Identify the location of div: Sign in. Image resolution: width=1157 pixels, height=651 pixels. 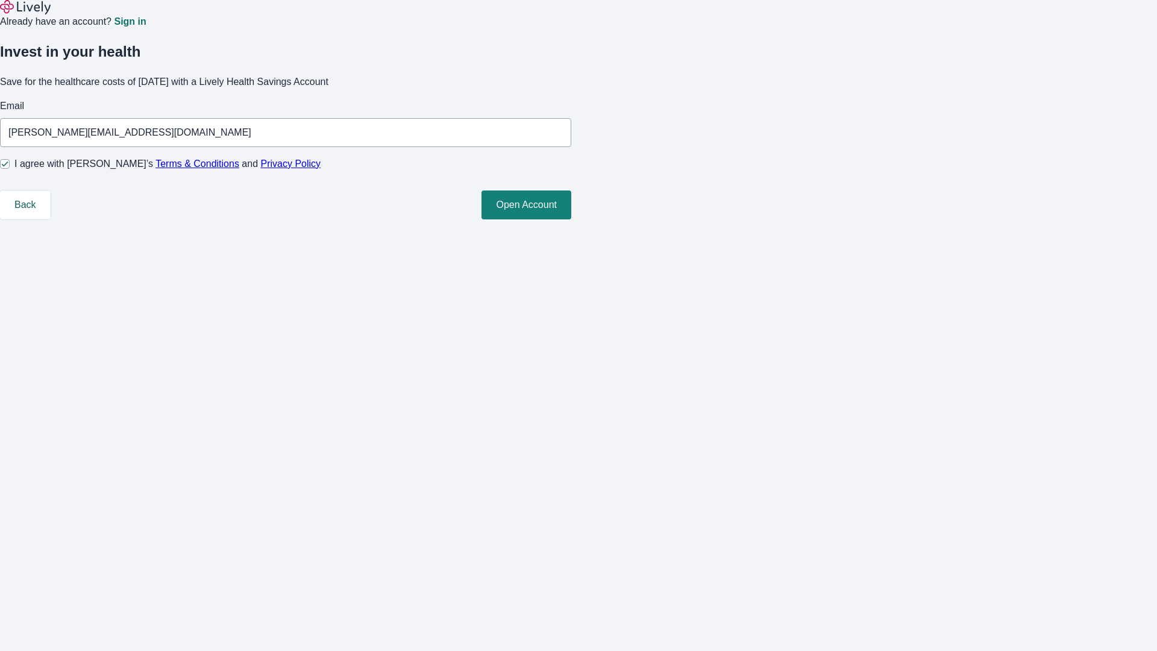
(130, 22).